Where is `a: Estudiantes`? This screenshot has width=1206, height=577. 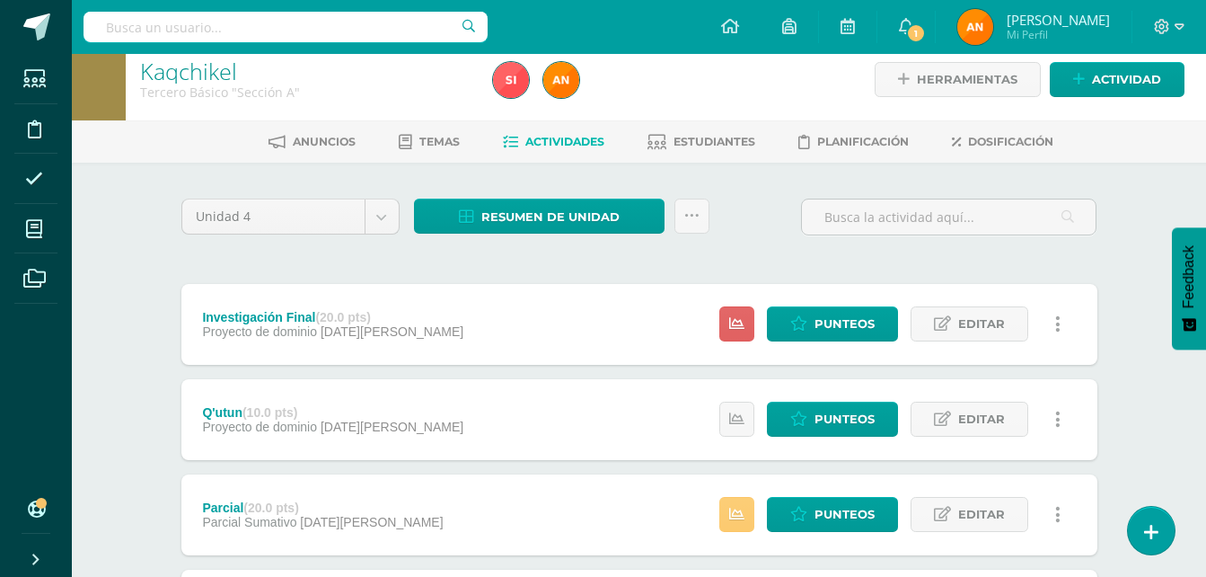
a: Estudiantes is located at coordinates (702, 142).